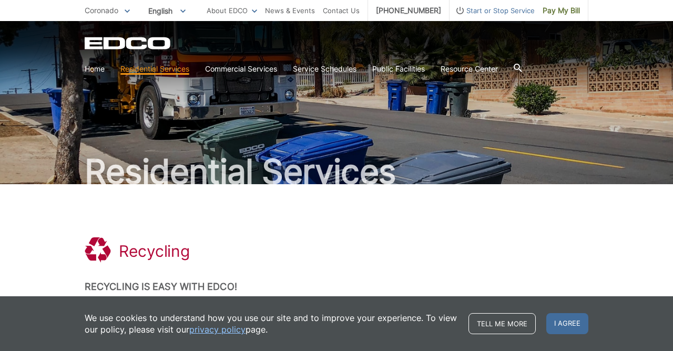 The height and width of the screenshot is (351, 673). What do you see at coordinates (241, 69) in the screenshot?
I see `a: Commercial Services` at bounding box center [241, 69].